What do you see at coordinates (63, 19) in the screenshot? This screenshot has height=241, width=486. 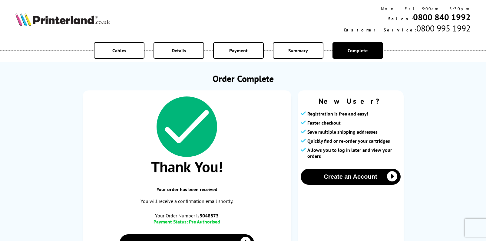 I see `img: Printerland Logo` at bounding box center [63, 19].